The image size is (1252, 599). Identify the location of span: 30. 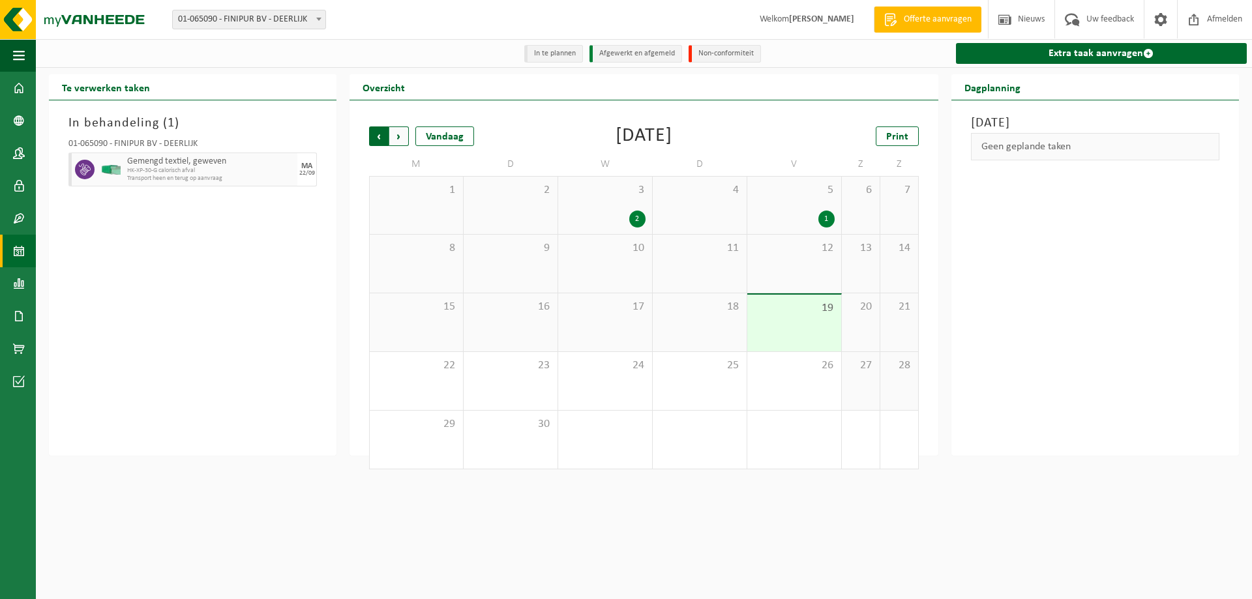
(510, 424).